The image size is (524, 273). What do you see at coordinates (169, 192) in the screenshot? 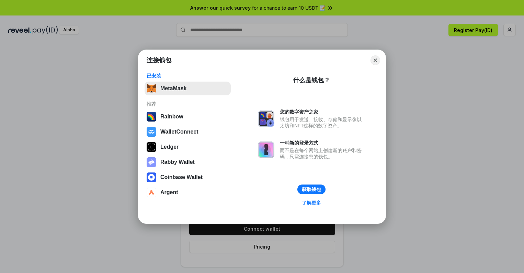
I see `div: Argent` at bounding box center [169, 192].